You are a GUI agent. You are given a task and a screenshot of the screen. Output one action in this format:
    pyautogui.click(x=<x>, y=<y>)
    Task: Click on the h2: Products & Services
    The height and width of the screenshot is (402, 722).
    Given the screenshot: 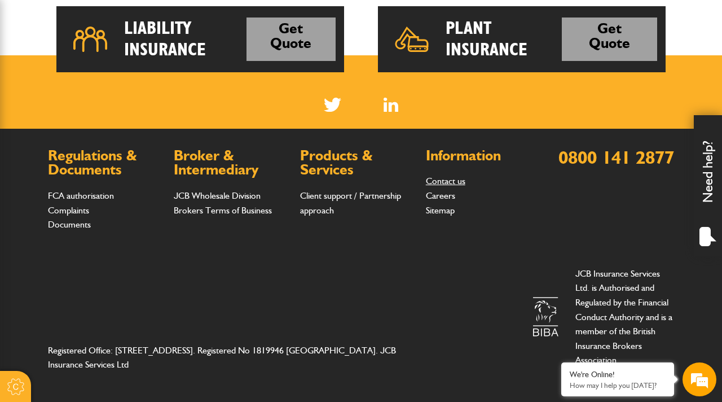 What is the action you would take?
    pyautogui.click(x=357, y=163)
    